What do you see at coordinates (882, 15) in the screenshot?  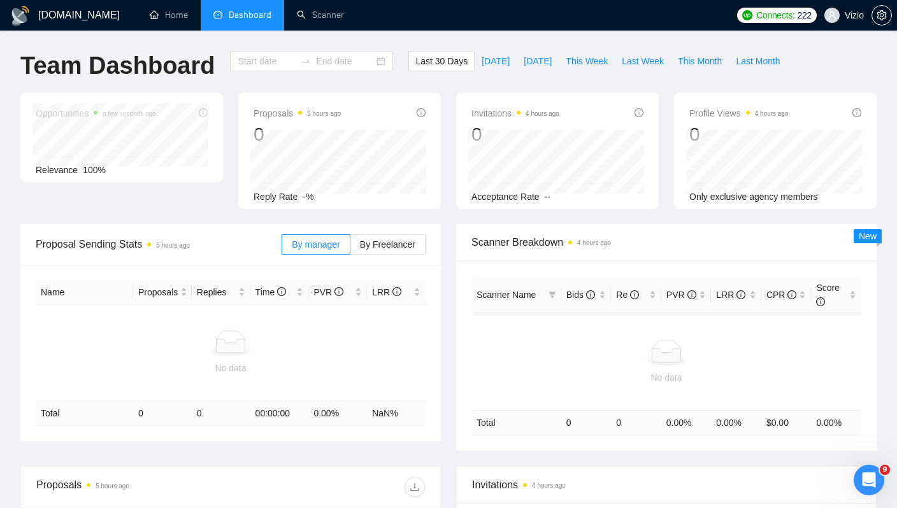 I see `a: setting` at bounding box center [882, 15].